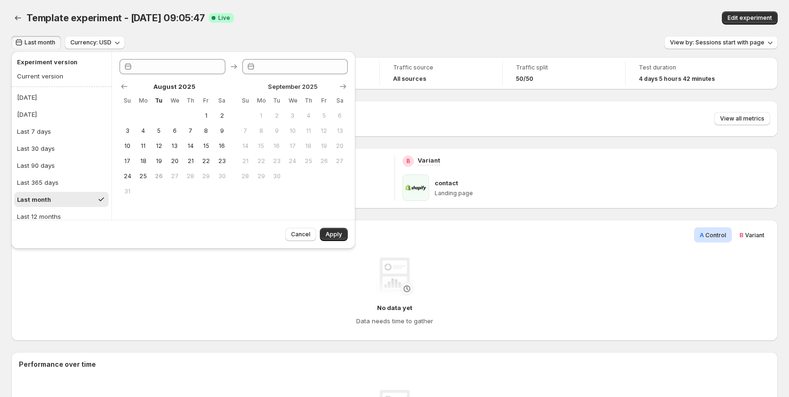  Describe the element at coordinates (408, 161) in the screenshot. I see `h2: B` at that location.